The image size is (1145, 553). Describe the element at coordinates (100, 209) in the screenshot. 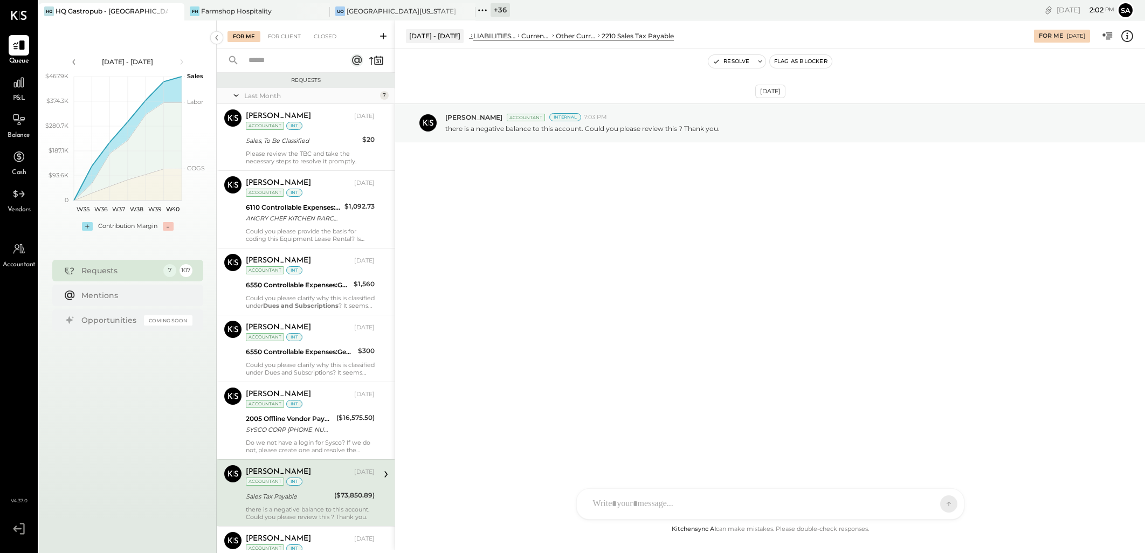

I see `text: W36` at that location.